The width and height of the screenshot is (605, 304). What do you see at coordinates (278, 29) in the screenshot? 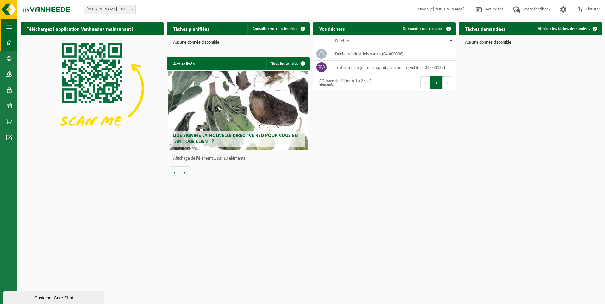
I see `a: Consulter votre calendrier` at bounding box center [278, 29].